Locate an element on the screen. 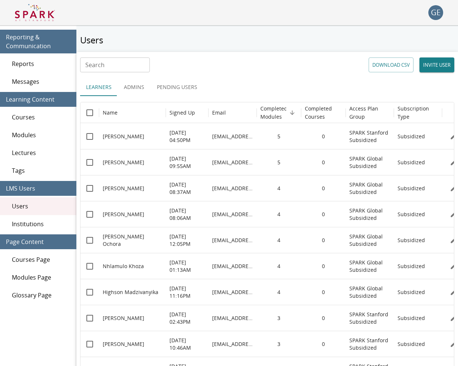 This screenshot has height=366, width=458. div: 1620584@students.wits.ac.za is located at coordinates (233, 266).